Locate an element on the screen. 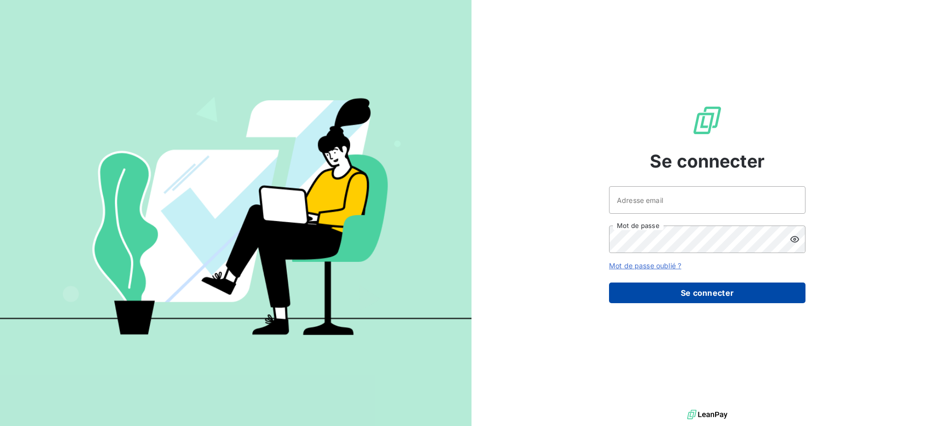 The width and height of the screenshot is (943, 426). button: Se connecter is located at coordinates (708, 293).